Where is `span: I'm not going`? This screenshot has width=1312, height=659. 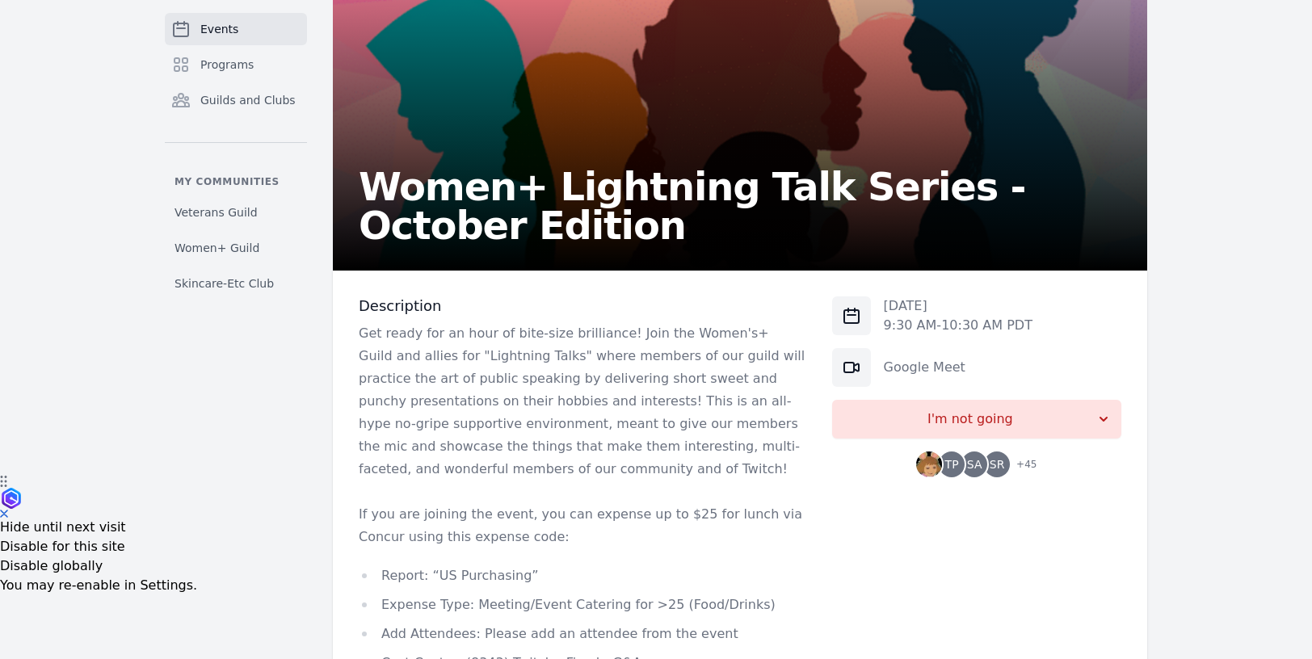
span: I'm not going is located at coordinates (970, 419).